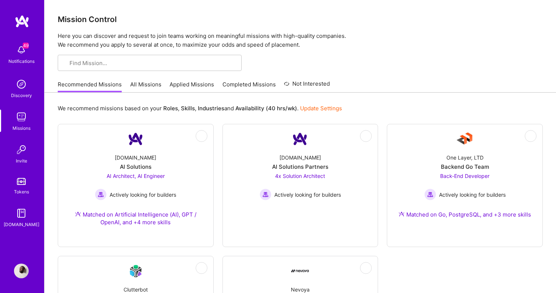 This screenshot has height=293, width=556. Describe the element at coordinates (300, 166) in the screenshot. I see `div: AI Solutions Partners` at that location.